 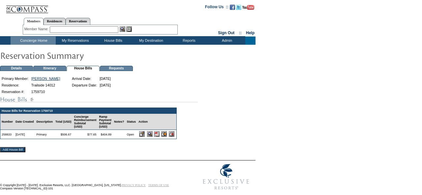 I want to click on td: Departure Date:, so click(x=84, y=85).